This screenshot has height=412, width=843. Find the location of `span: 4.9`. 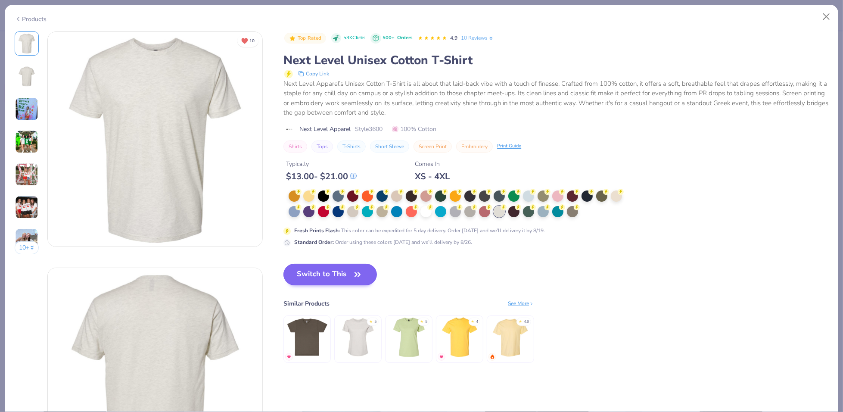

span: 4.9 is located at coordinates (454, 38).